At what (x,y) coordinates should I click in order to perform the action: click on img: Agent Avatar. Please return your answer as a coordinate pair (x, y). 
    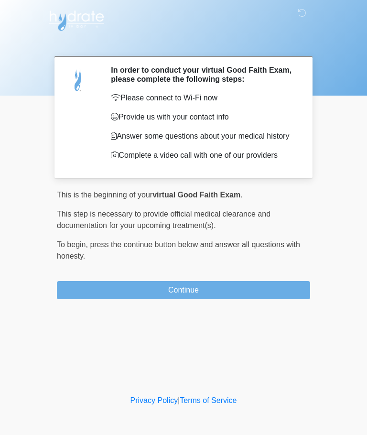
    Looking at the image, I should click on (78, 80).